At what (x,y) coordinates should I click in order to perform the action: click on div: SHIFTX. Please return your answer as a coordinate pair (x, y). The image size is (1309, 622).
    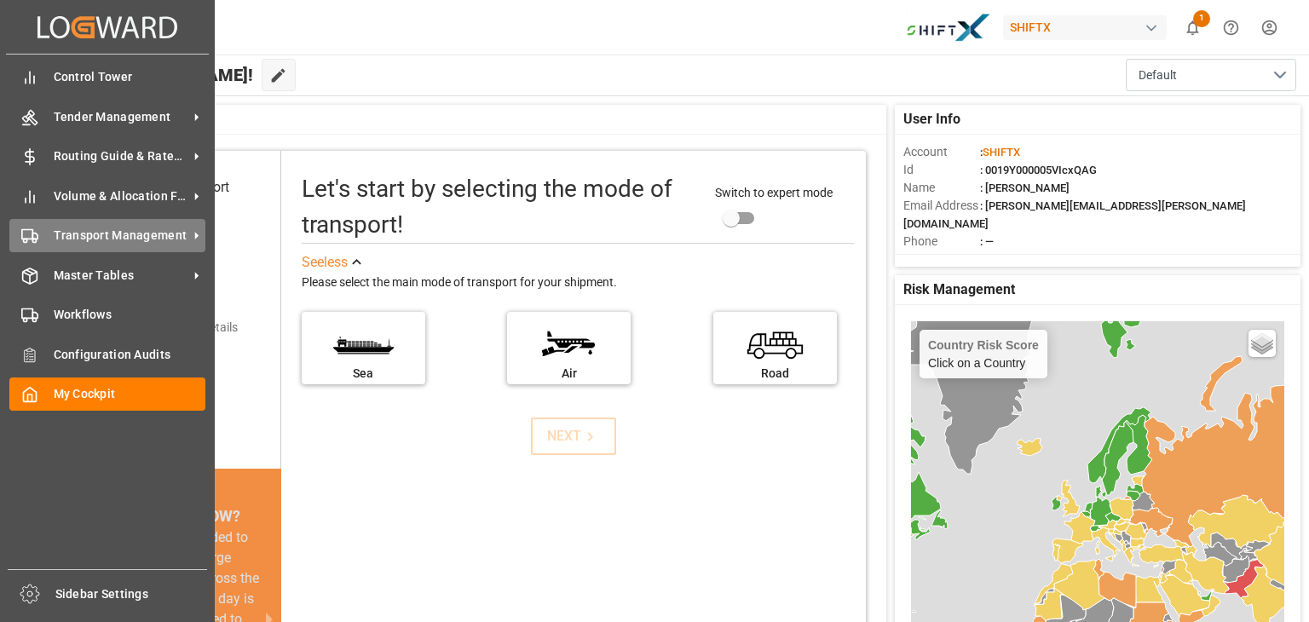
    Looking at the image, I should click on (1085, 27).